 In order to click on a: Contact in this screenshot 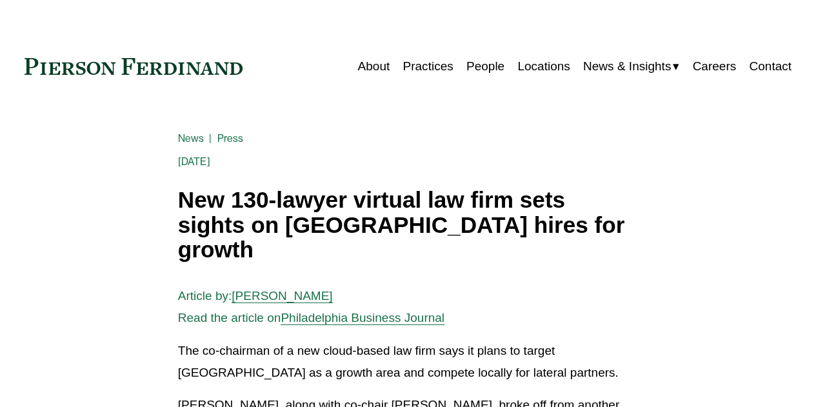, I will do `click(771, 66)`.